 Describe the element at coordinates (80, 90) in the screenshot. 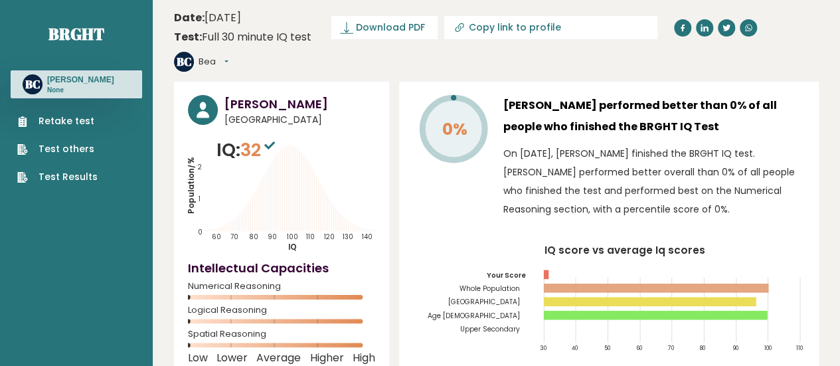

I see `p: None` at that location.